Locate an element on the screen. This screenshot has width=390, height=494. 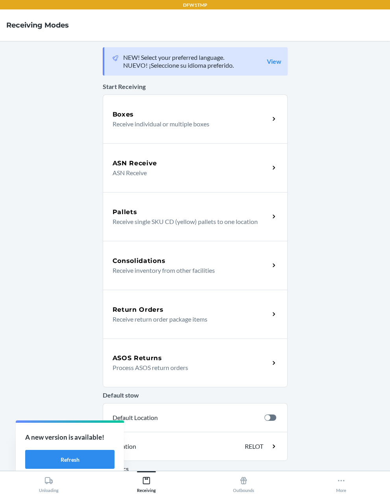
h5: Boxes is located at coordinates (123, 115).